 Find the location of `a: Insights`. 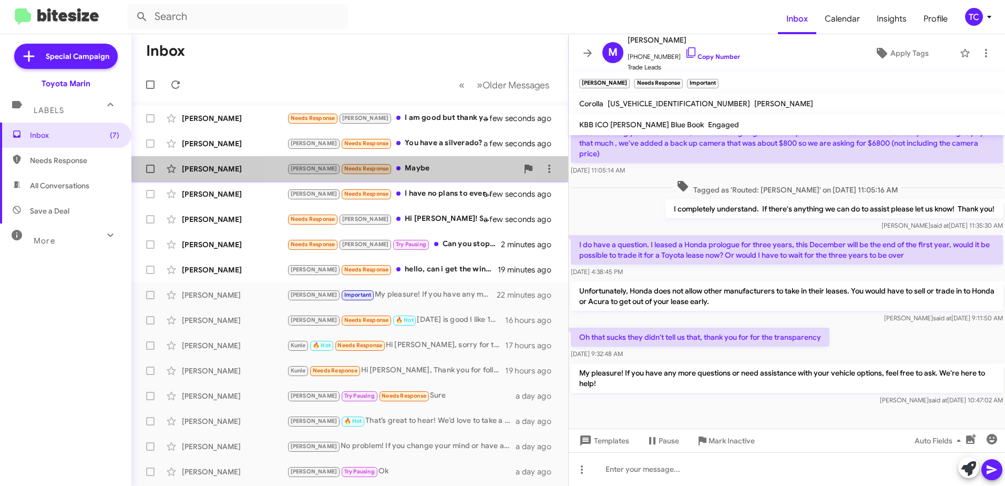

a: Insights is located at coordinates (892, 19).